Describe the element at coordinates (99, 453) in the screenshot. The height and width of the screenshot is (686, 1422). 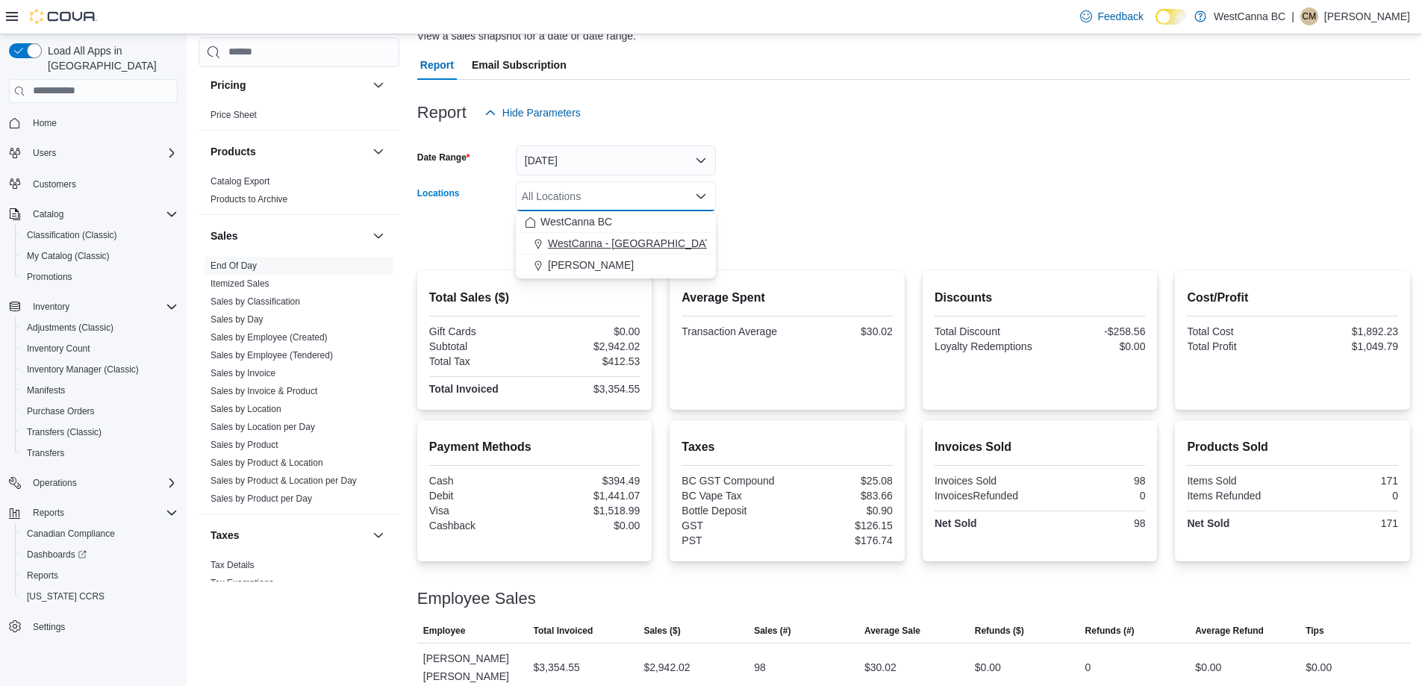
I see `button: Transfers` at that location.